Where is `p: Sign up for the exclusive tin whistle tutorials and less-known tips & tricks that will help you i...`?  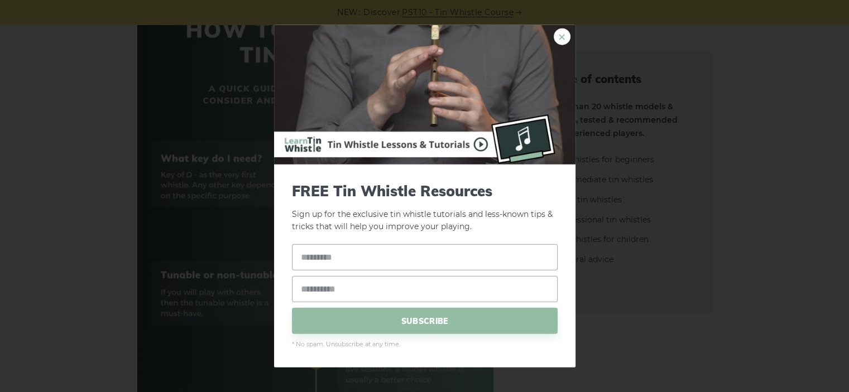
p: Sign up for the exclusive tin whistle tutorials and less-known tips & tricks that will help you i... is located at coordinates (425, 208).